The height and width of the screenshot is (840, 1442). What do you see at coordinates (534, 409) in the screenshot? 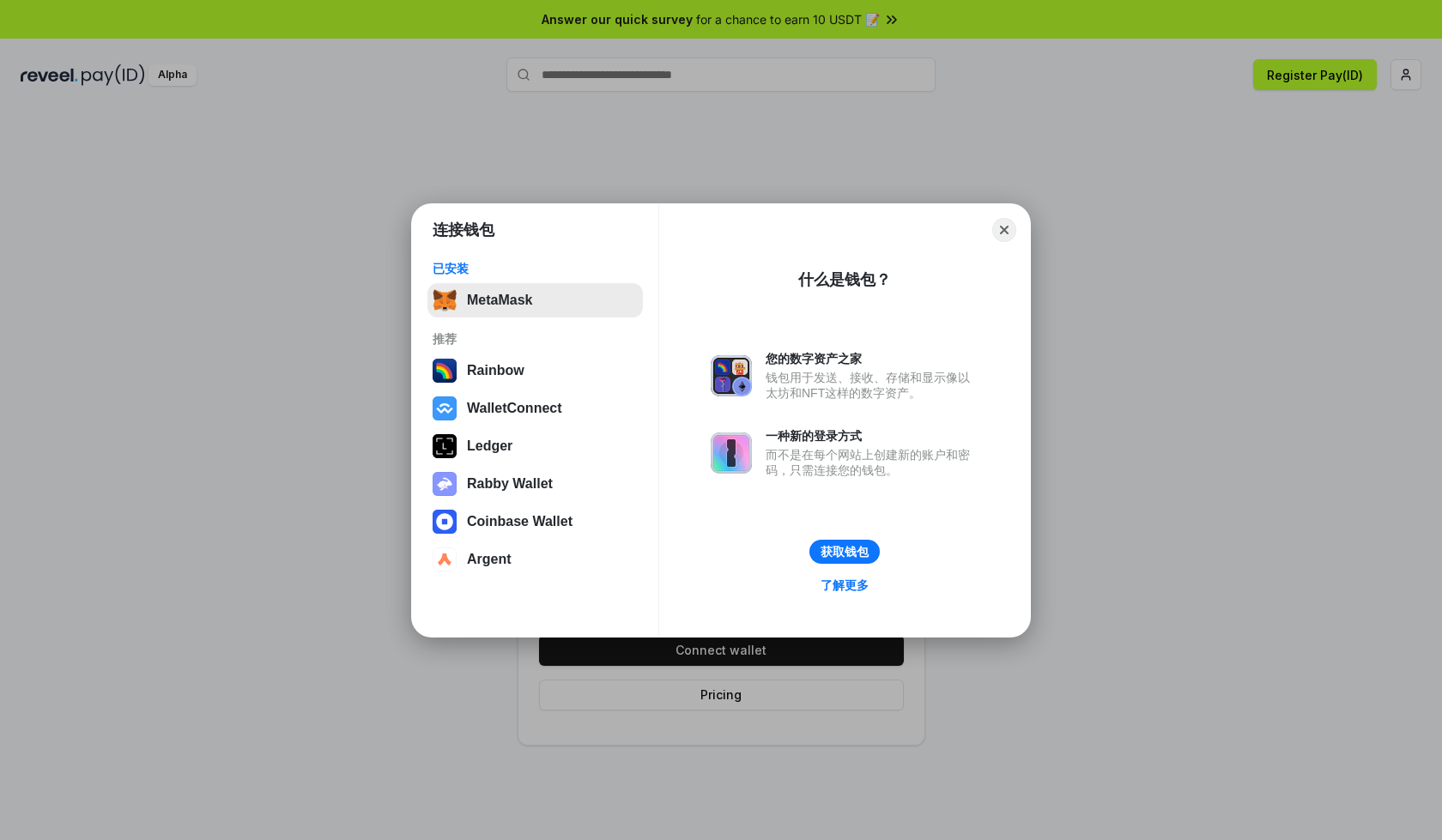
I see `button: WalletConnect` at bounding box center [534, 409].